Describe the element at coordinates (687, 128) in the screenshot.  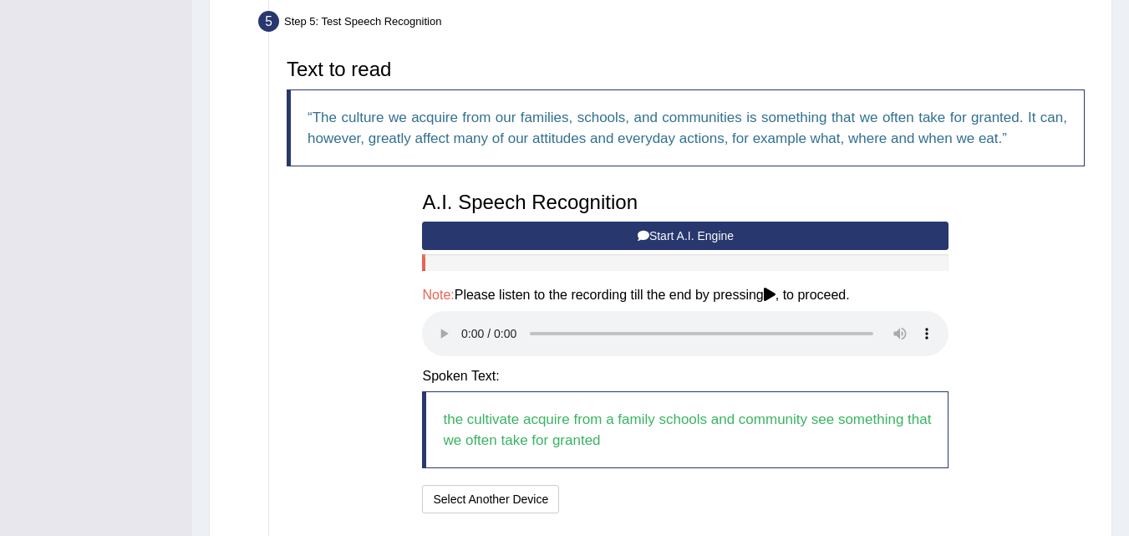
I see `q: The culture we acquire from our families, schools, and communities is something that we often tak...` at that location.